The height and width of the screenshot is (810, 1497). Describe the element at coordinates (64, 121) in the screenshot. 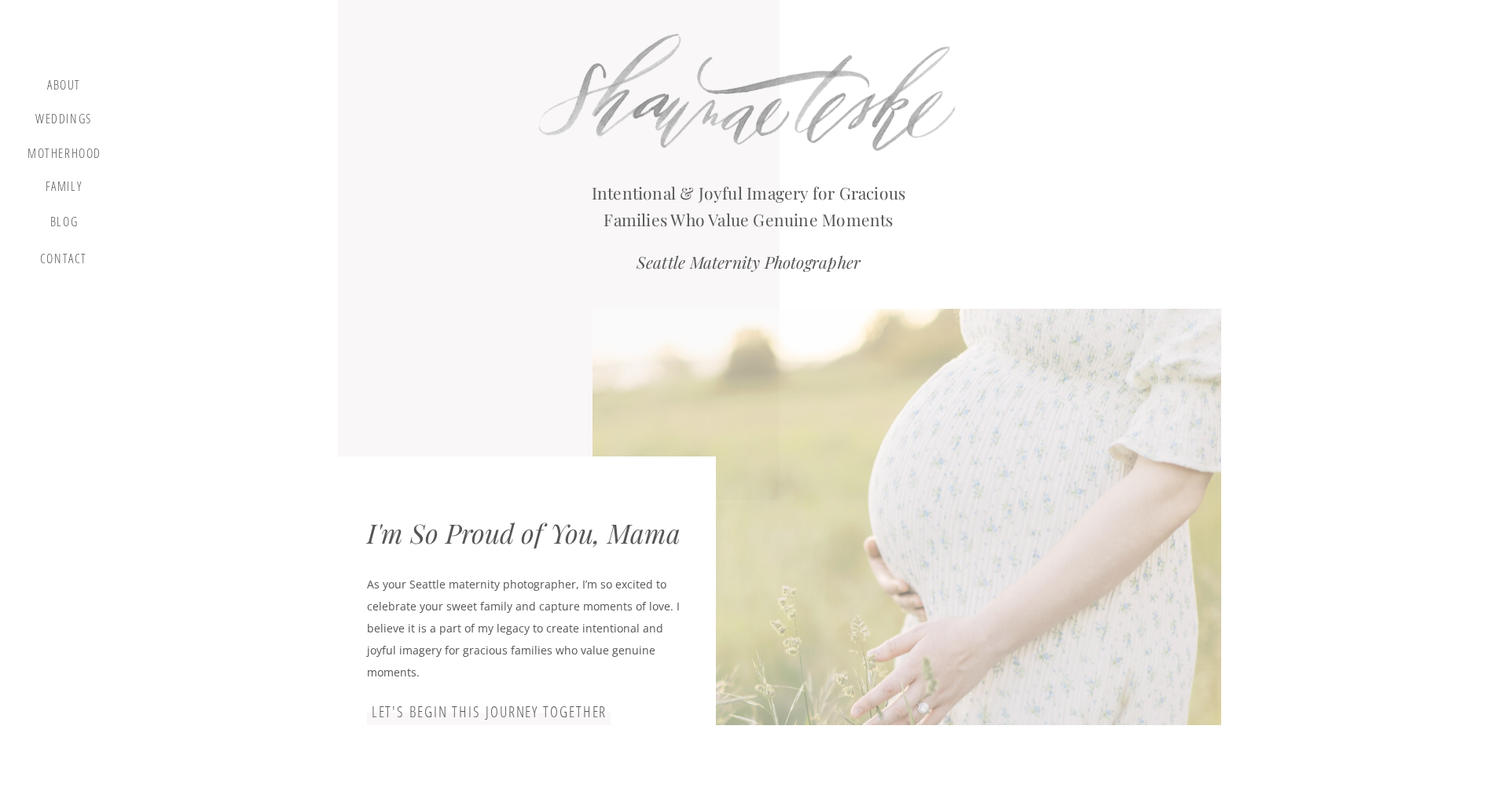

I see `div: Weddings` at that location.